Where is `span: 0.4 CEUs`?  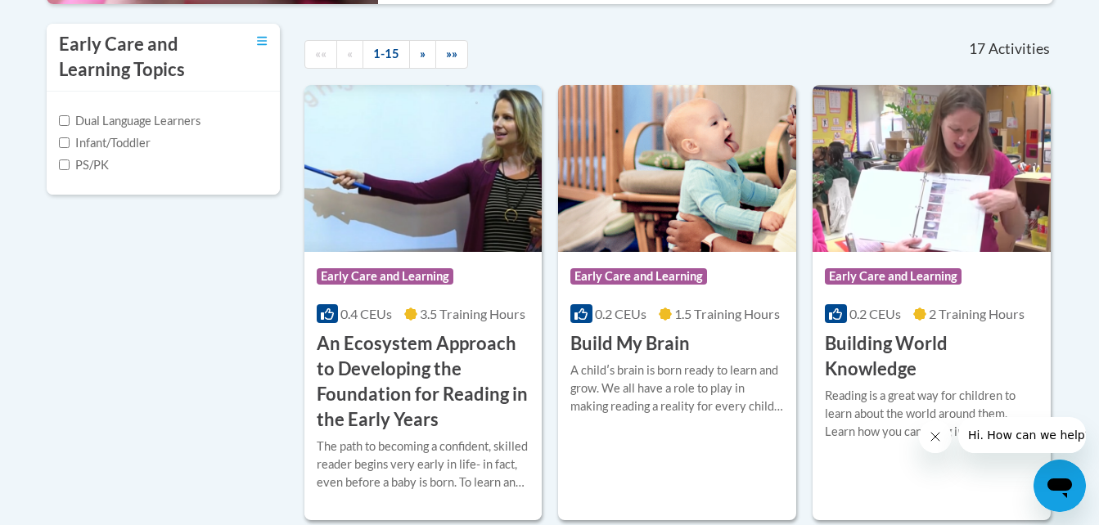 span: 0.4 CEUs is located at coordinates (366, 313).